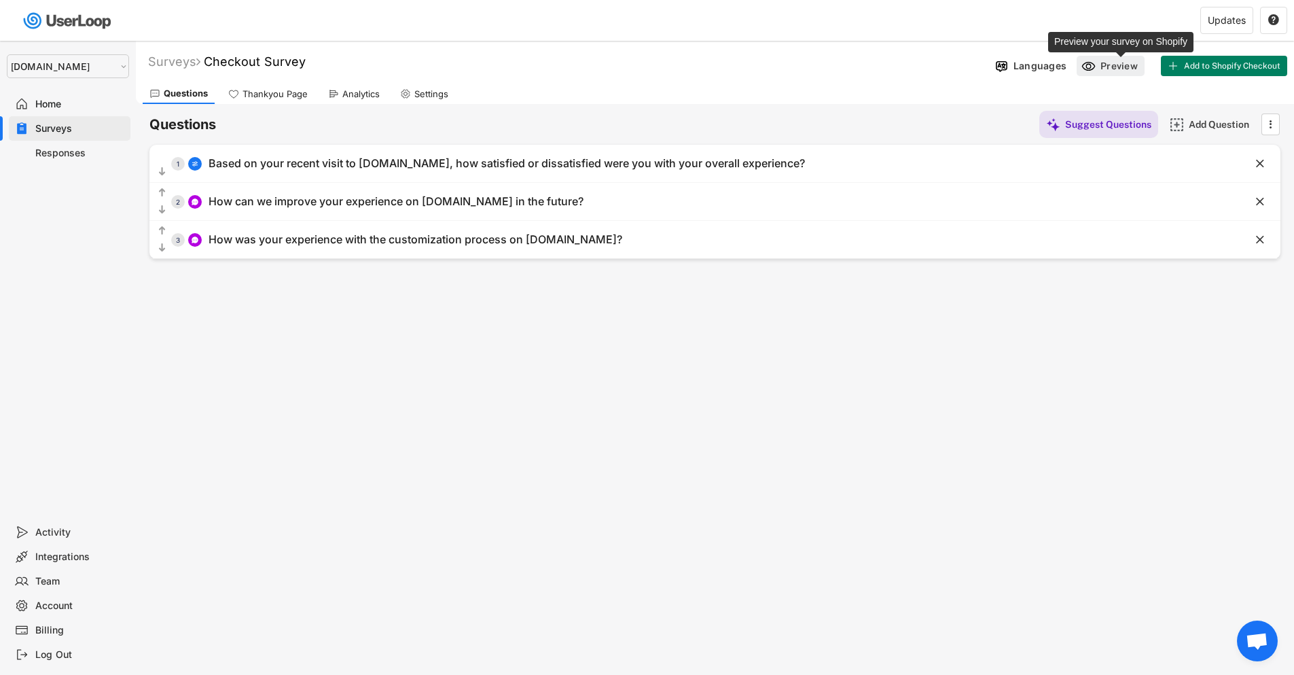 The width and height of the screenshot is (1294, 675). I want to click on div: Settings, so click(431, 94).